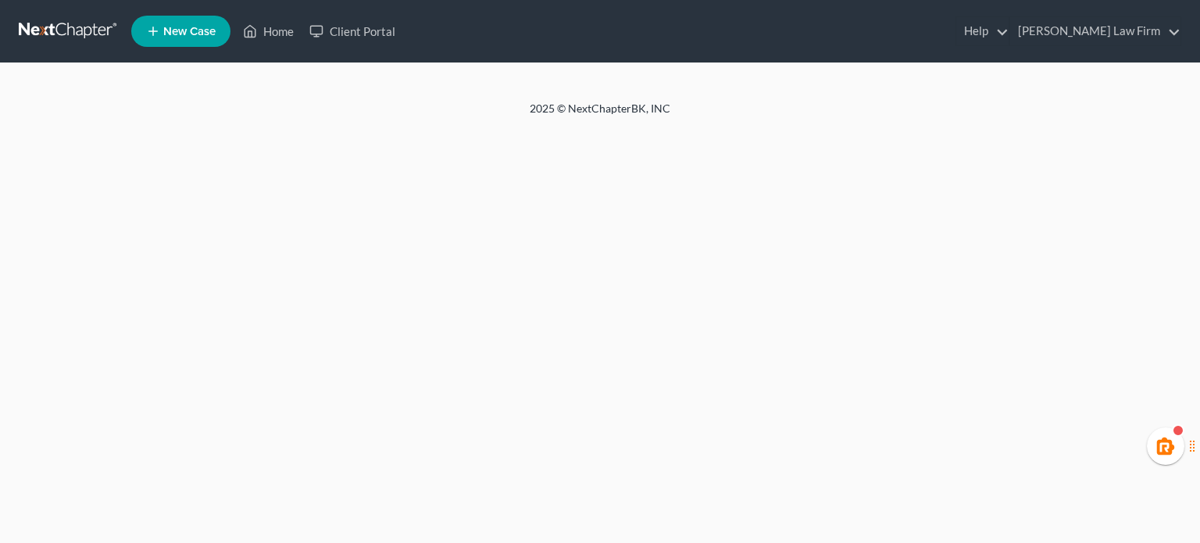 This screenshot has height=543, width=1200. What do you see at coordinates (180, 31) in the screenshot?
I see `new-legal-case-button: New Case` at bounding box center [180, 31].